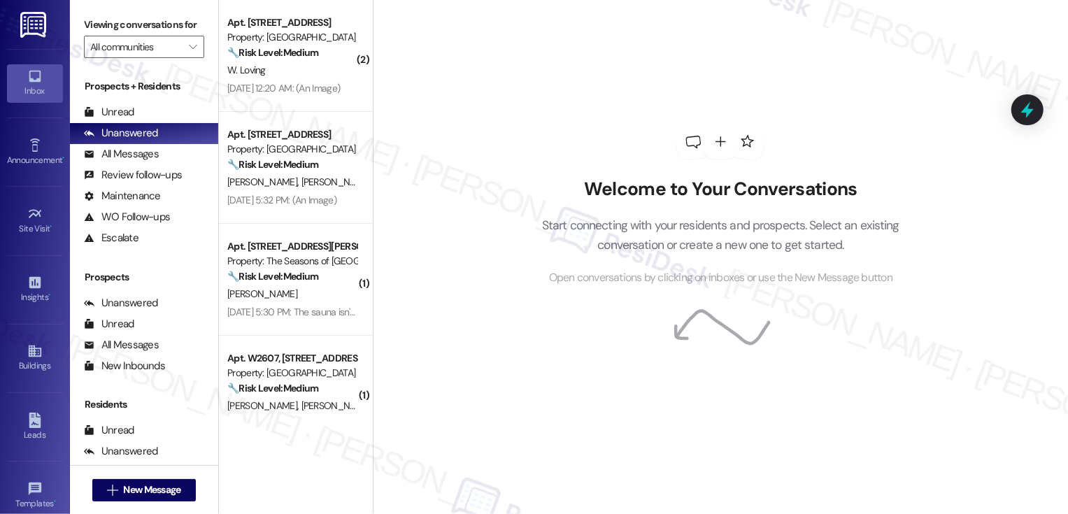 The image size is (1068, 514). I want to click on div: Review follow-ups, so click(133, 175).